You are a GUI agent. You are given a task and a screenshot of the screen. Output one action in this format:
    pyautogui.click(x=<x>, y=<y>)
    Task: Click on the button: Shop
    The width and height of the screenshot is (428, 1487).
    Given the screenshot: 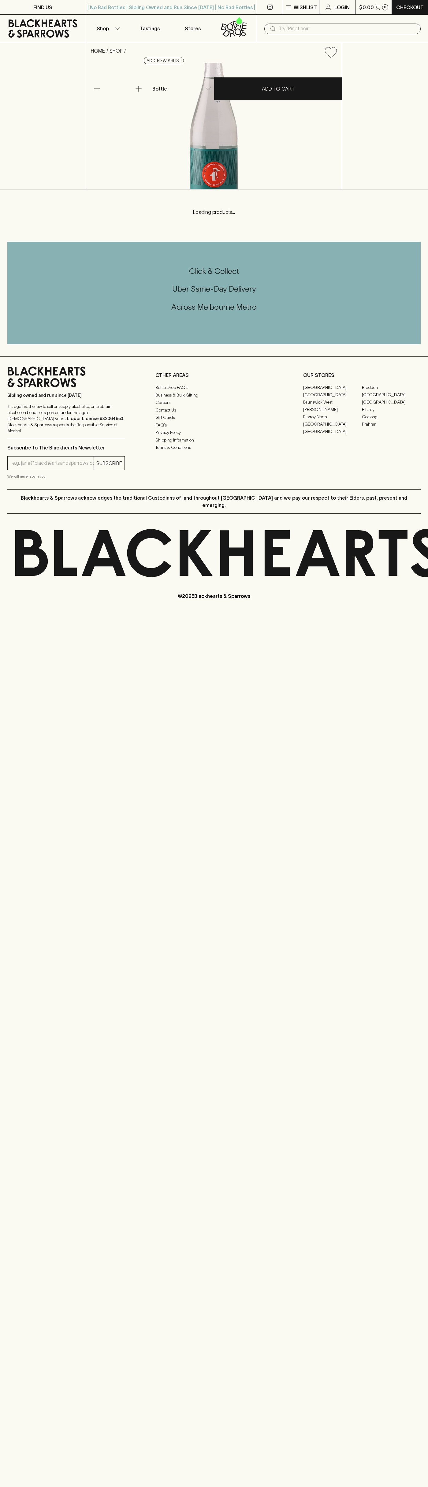 What is the action you would take?
    pyautogui.click(x=107, y=28)
    